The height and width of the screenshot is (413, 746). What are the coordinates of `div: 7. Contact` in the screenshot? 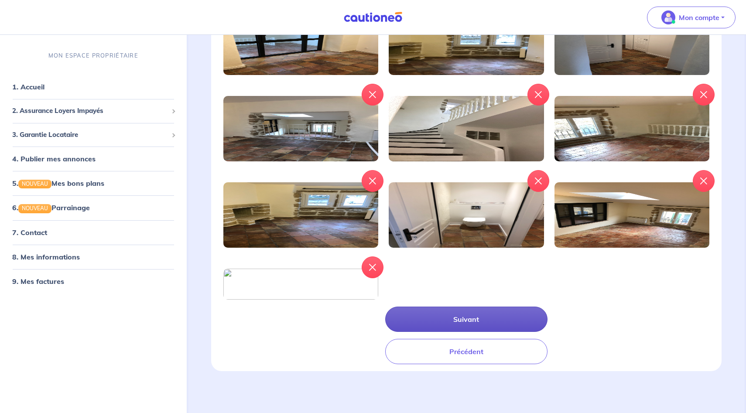 It's located at (93, 232).